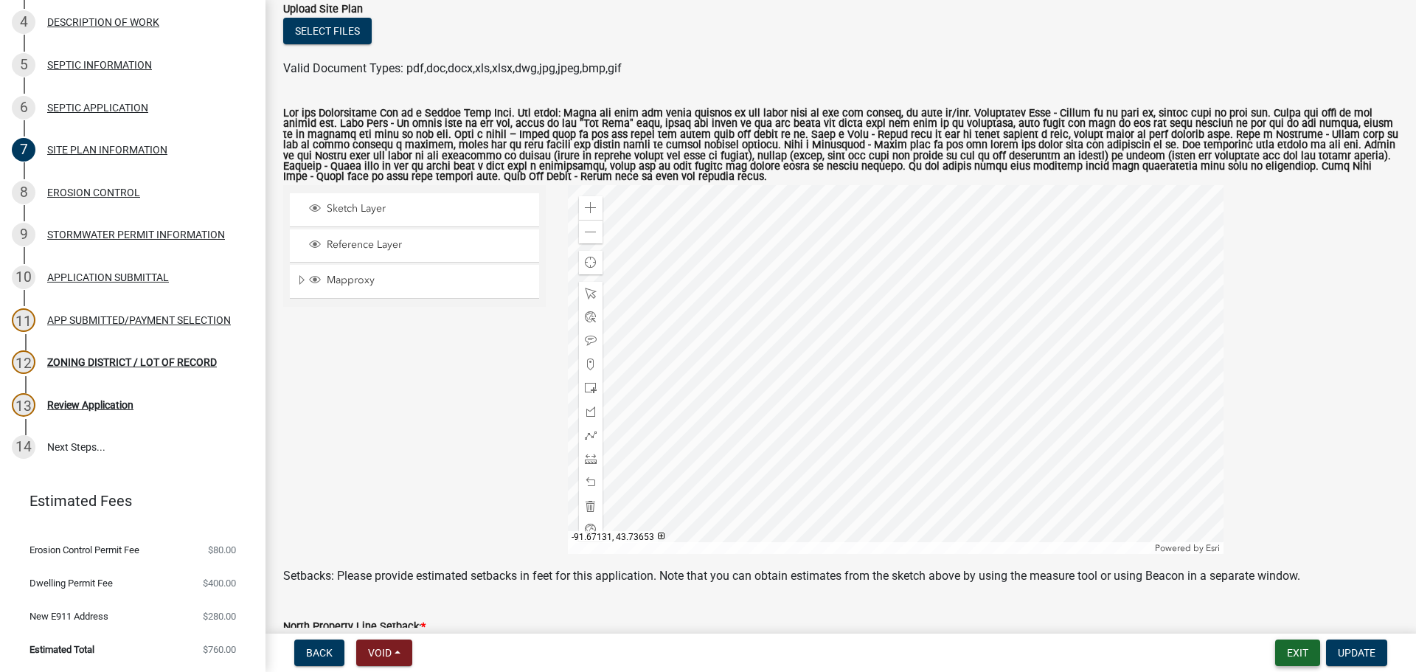 Image resolution: width=1416 pixels, height=672 pixels. What do you see at coordinates (24, 65) in the screenshot?
I see `div: 5` at bounding box center [24, 65].